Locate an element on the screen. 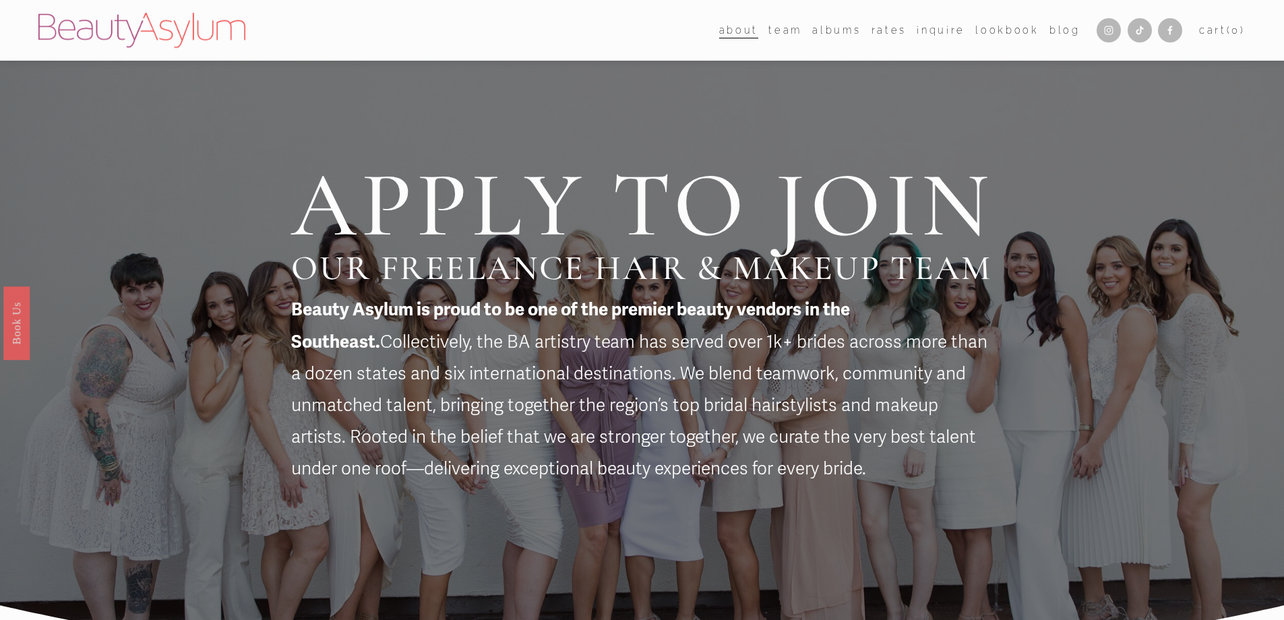  a: Facebook is located at coordinates (1170, 30).